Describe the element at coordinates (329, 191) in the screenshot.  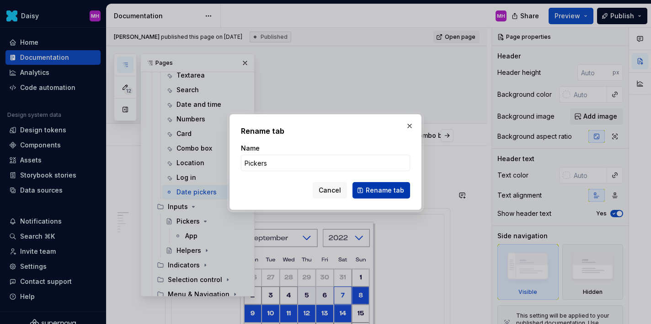
I see `button: Cancel` at that location.